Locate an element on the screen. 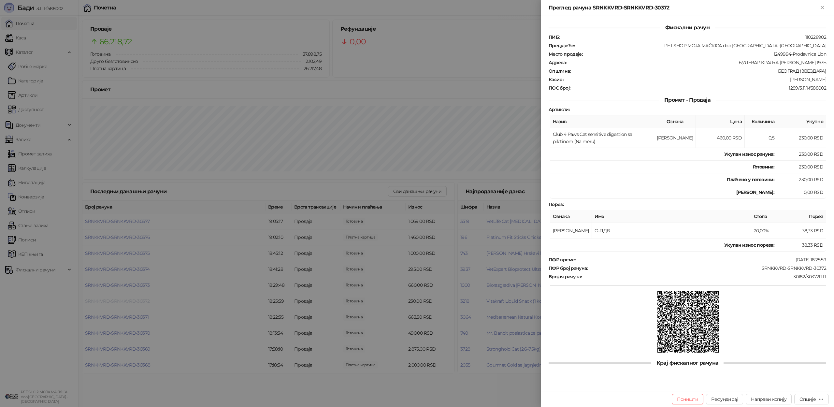  div: SRNKKVRD-SRNKKVRD-30372 is located at coordinates (708, 268).